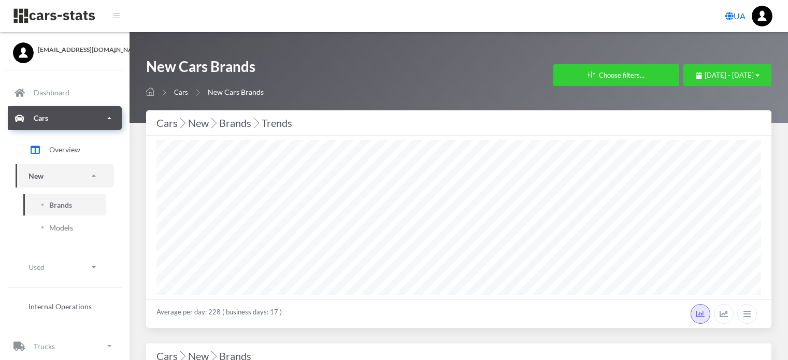  Describe the element at coordinates (65, 93) in the screenshot. I see `a: Dashboard` at that location.